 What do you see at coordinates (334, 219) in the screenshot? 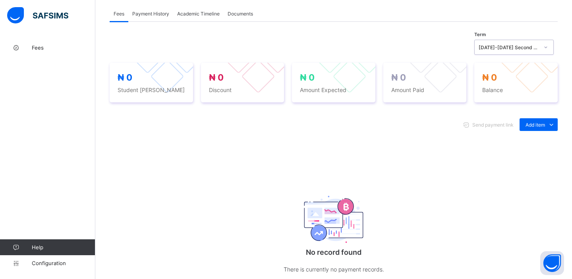
I see `img: payment-empty.5787c826e2681a028c973ae0c5fbd233.svg` at bounding box center [334, 219].